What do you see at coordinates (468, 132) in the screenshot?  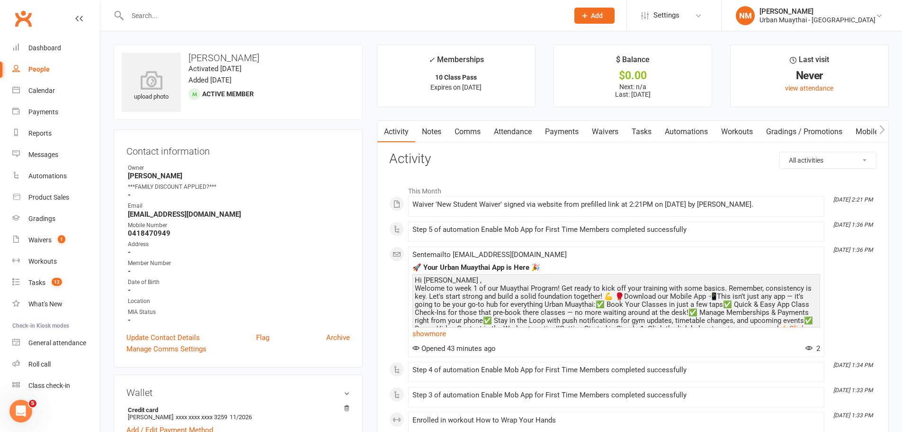 I see `a: Comms` at bounding box center [468, 132].